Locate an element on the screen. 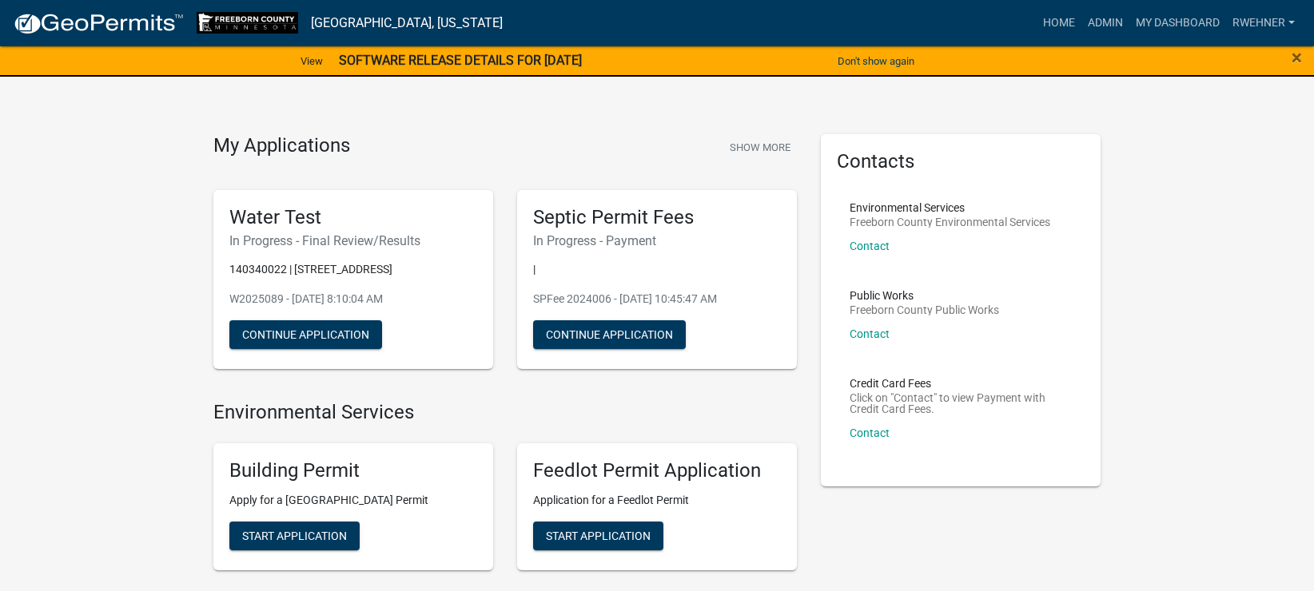 Image resolution: width=1314 pixels, height=591 pixels. button: Show More is located at coordinates (760, 147).